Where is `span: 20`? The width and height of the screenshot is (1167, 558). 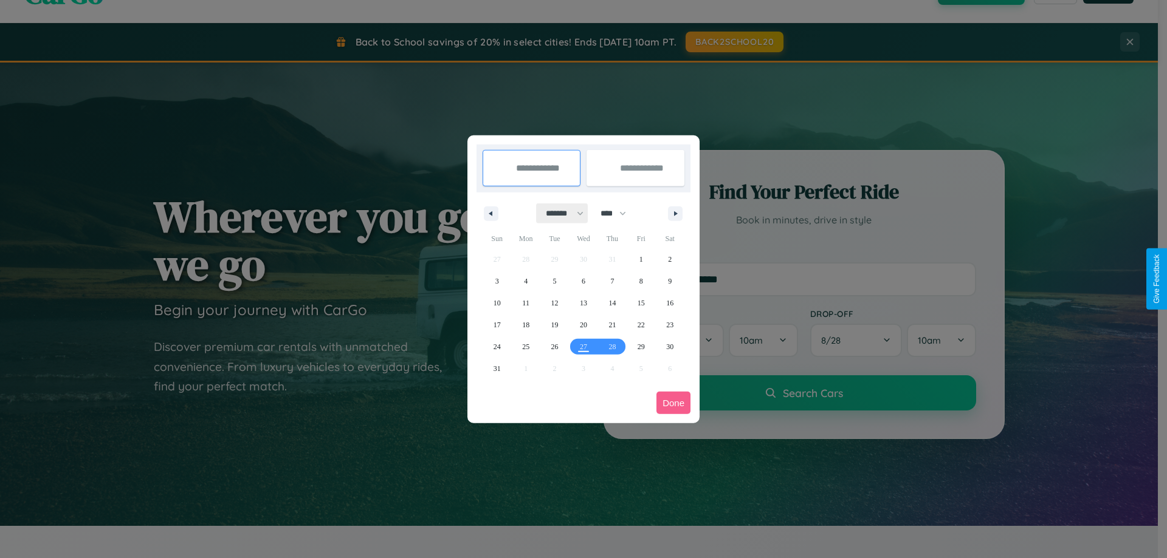 span: 20 is located at coordinates (583, 325).